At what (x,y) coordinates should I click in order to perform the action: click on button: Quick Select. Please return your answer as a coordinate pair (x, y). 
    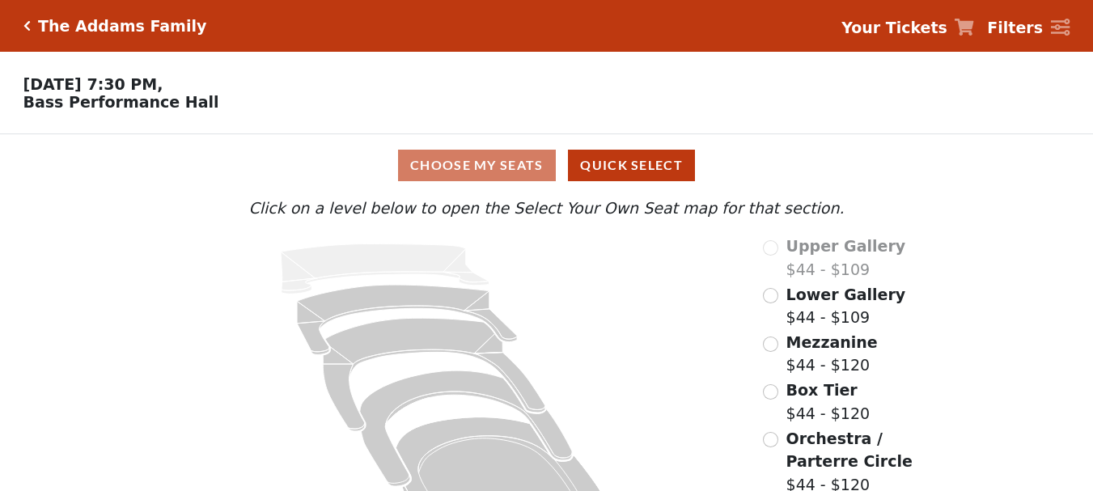
    Looking at the image, I should click on (631, 165).